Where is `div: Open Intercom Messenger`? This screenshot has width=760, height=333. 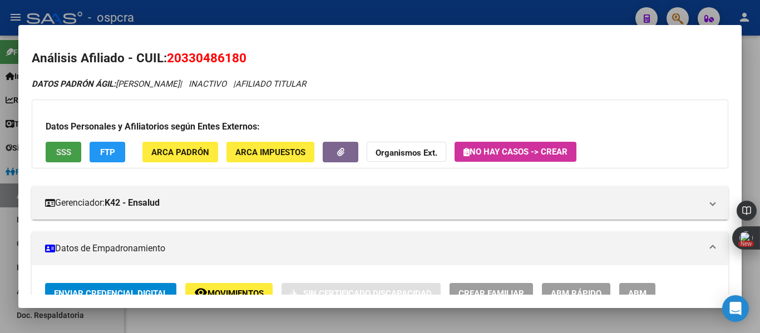 div: Open Intercom Messenger is located at coordinates (735, 309).